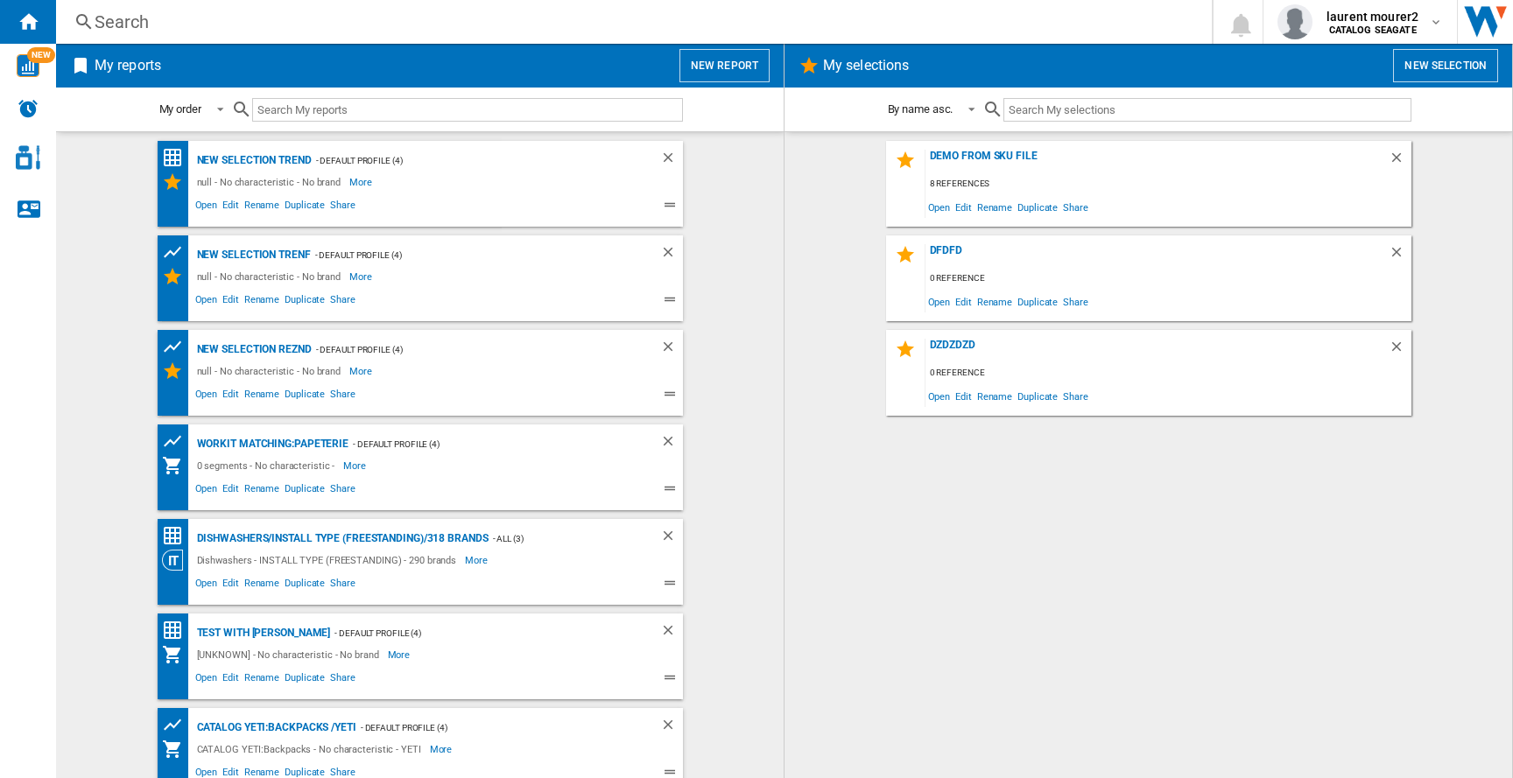 The height and width of the screenshot is (778, 1513). Describe the element at coordinates (724, 66) in the screenshot. I see `button: New report` at that location.